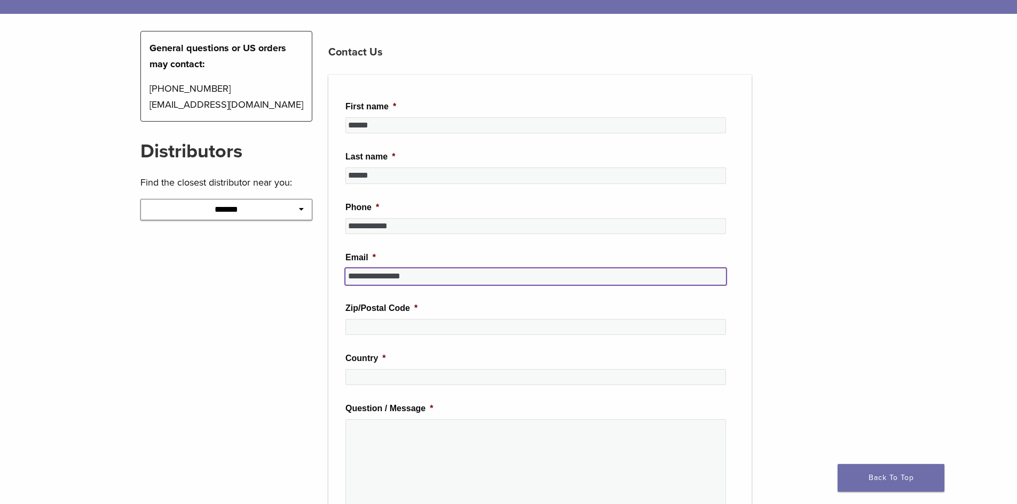  What do you see at coordinates (891, 478) in the screenshot?
I see `a: Back To Top` at bounding box center [891, 478].